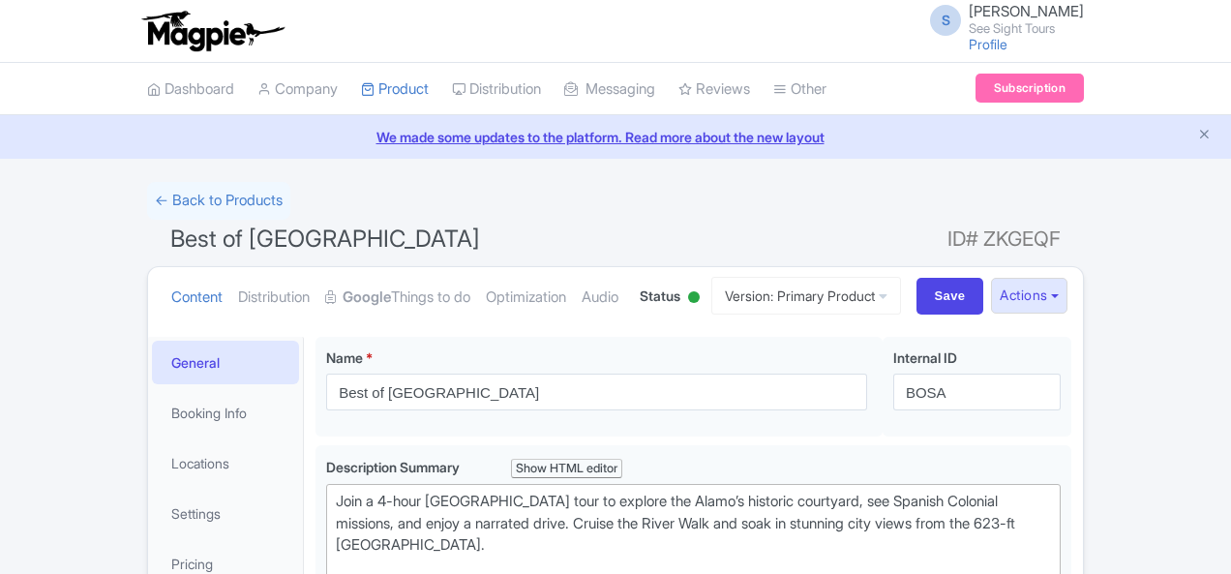  Describe the element at coordinates (394, 466) in the screenshot. I see `span: Description Summary` at that location.